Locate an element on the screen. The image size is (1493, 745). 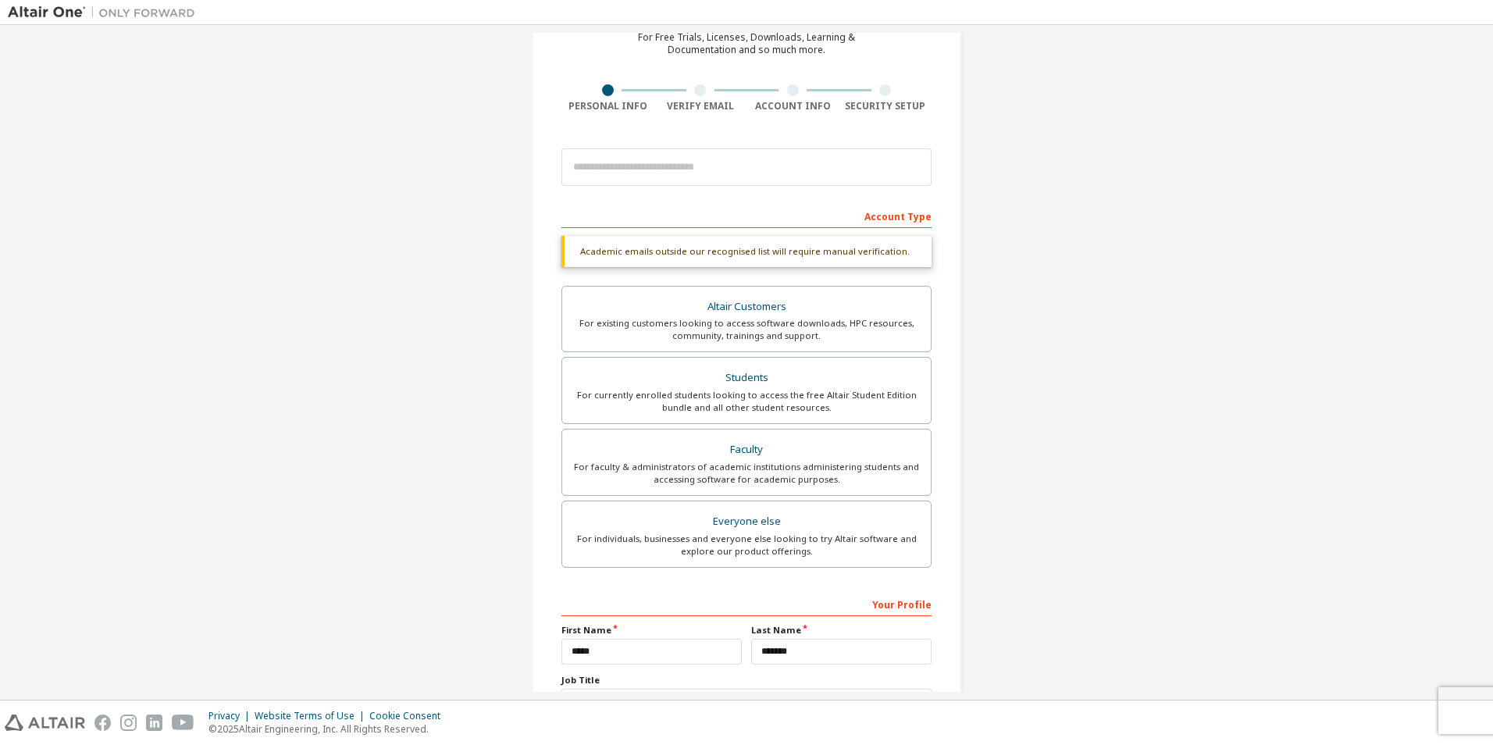
div: Account Type is located at coordinates (746, 215).